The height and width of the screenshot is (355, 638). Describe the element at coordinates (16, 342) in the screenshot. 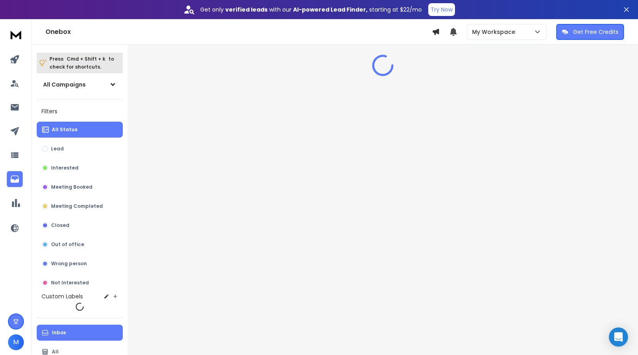

I see `button: M` at that location.